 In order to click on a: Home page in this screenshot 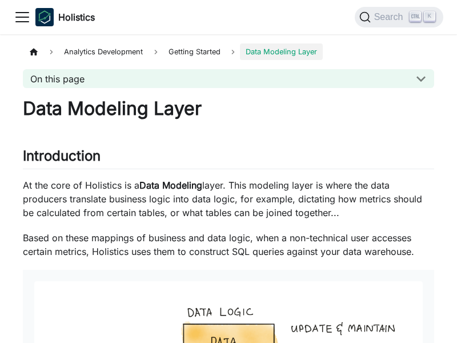, I will do `click(34, 51)`.